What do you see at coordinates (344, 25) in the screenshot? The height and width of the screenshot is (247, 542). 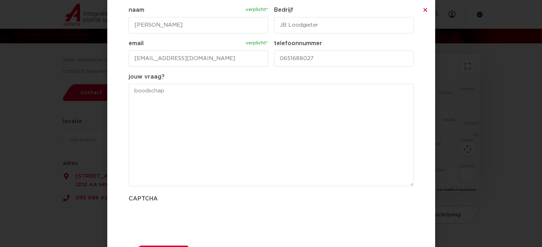 I see `input: bedrijf` at bounding box center [344, 25].